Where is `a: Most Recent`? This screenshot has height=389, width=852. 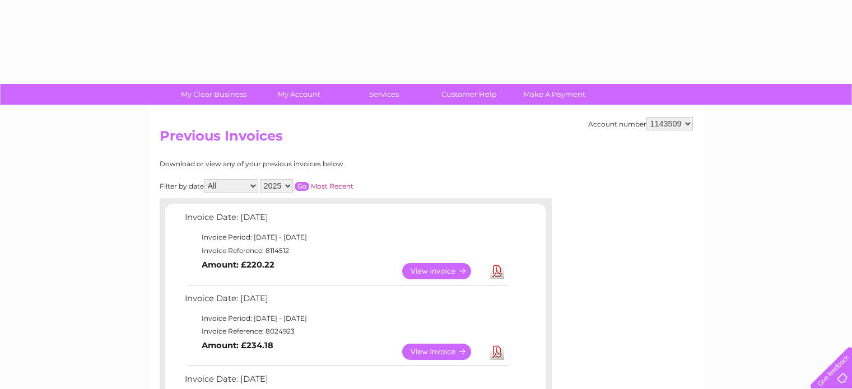
a: Most Recent is located at coordinates (332, 186).